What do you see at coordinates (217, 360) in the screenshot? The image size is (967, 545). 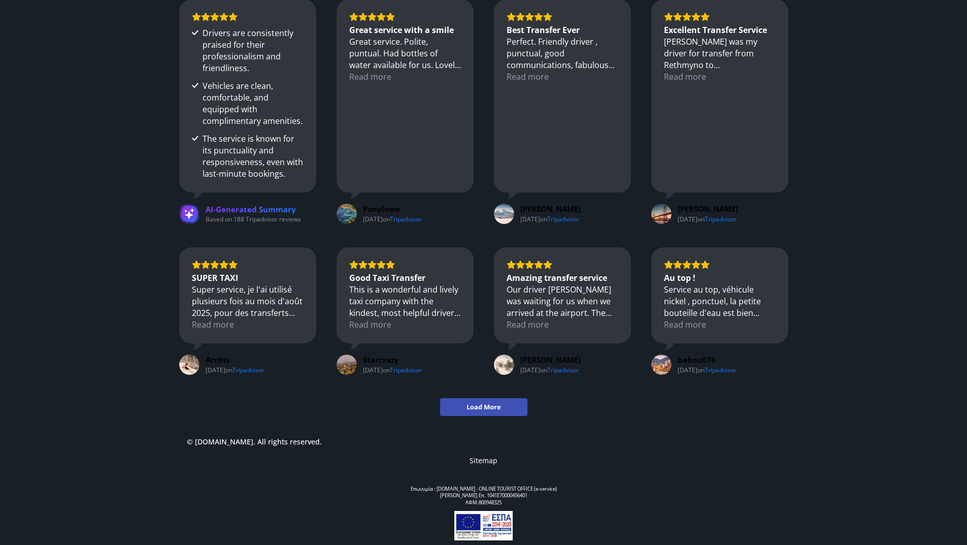 I see `a: Review by Archis` at bounding box center [217, 360].